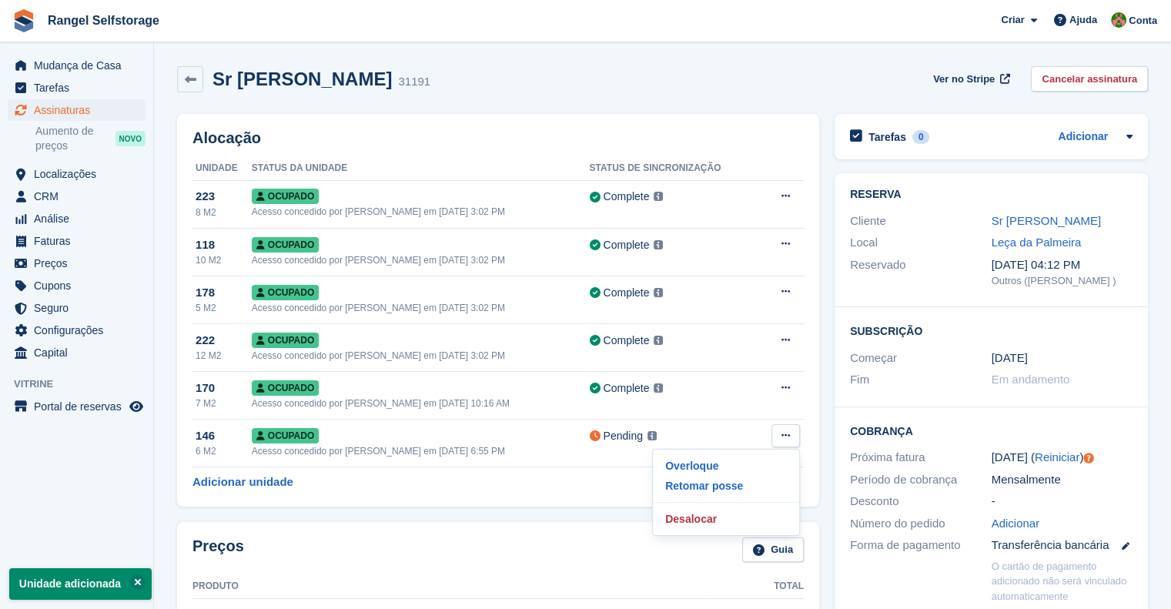 The width and height of the screenshot is (1171, 609). Describe the element at coordinates (420, 169) in the screenshot. I see `th: Status da unidade` at that location.